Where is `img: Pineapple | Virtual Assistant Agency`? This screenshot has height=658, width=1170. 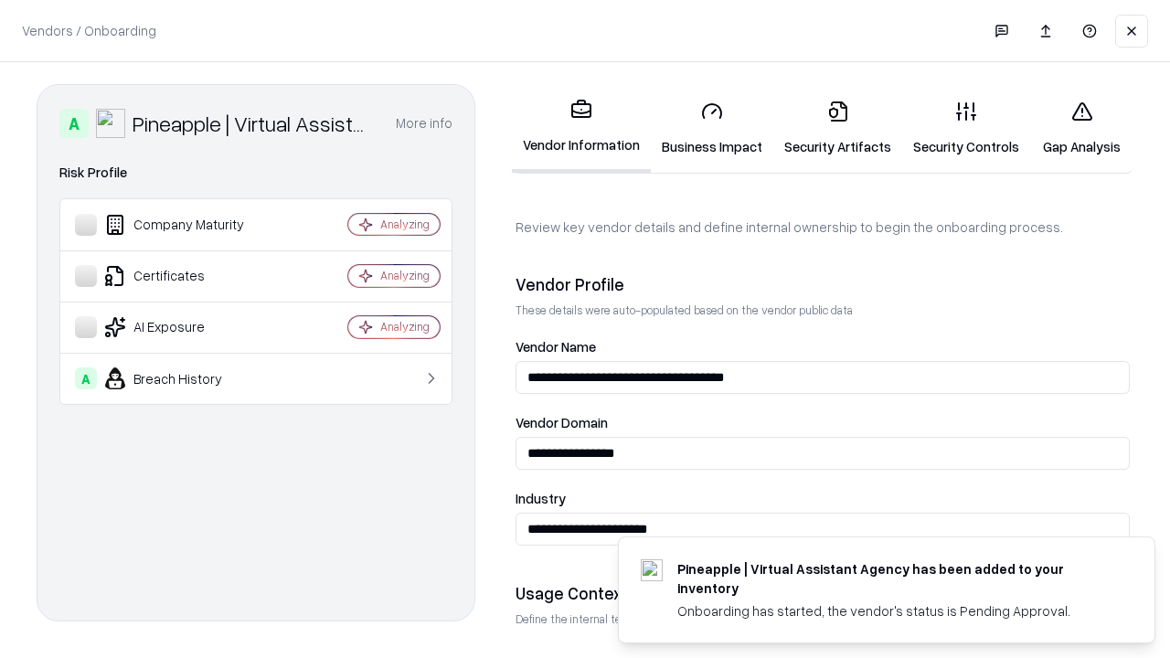 img: Pineapple | Virtual Assistant Agency is located at coordinates (111, 123).